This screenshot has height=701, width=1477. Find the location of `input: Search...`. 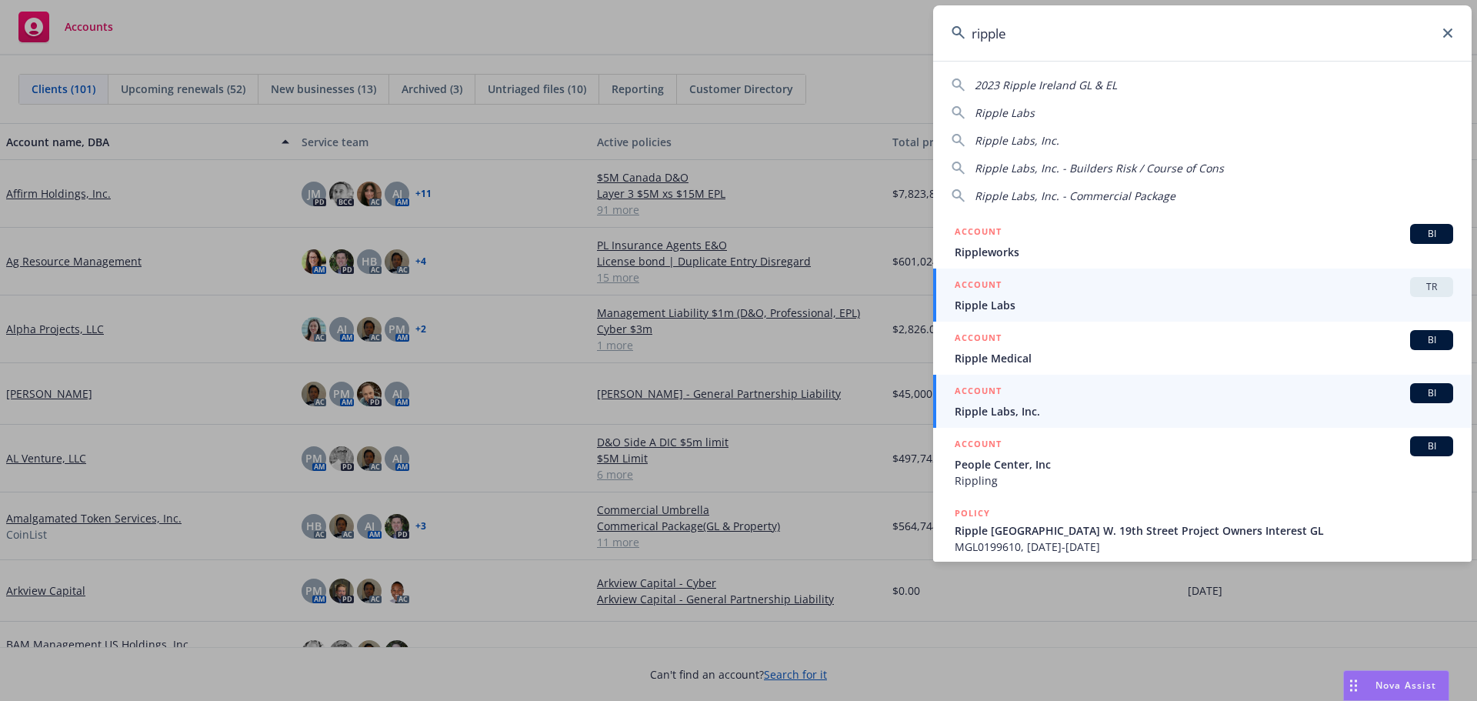

input: Search... is located at coordinates (1202, 33).